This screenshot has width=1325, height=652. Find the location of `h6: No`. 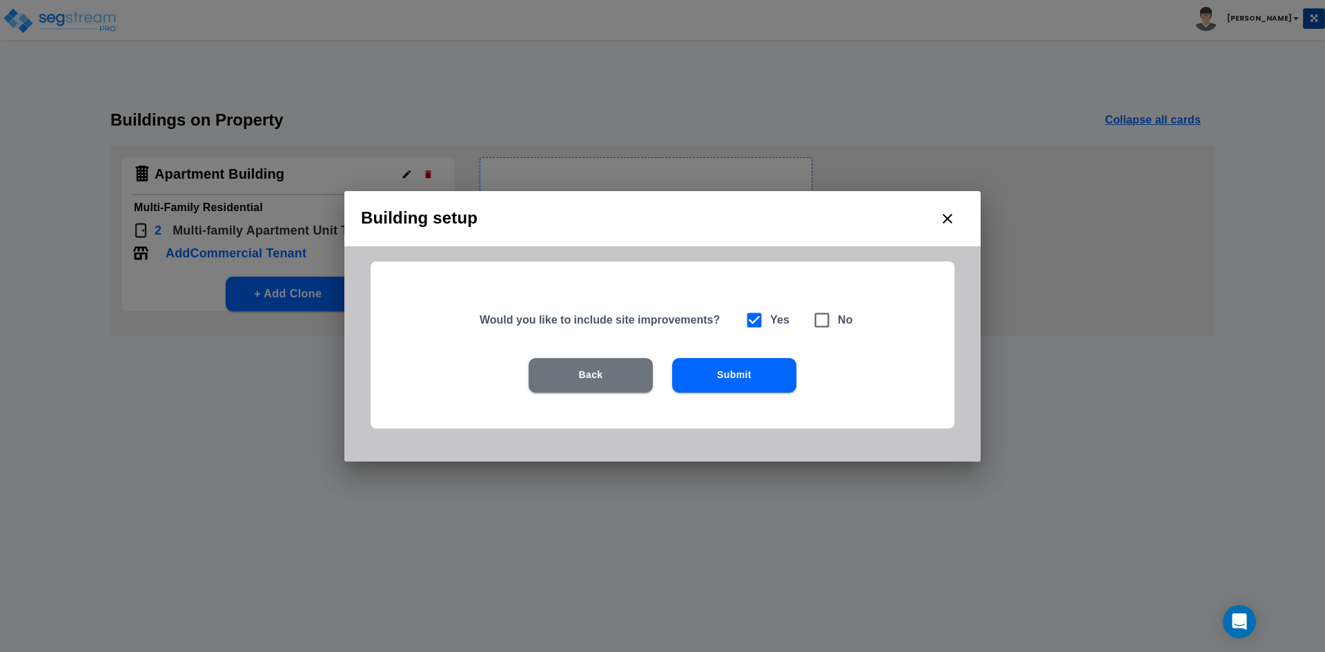

h6: No is located at coordinates (845, 320).